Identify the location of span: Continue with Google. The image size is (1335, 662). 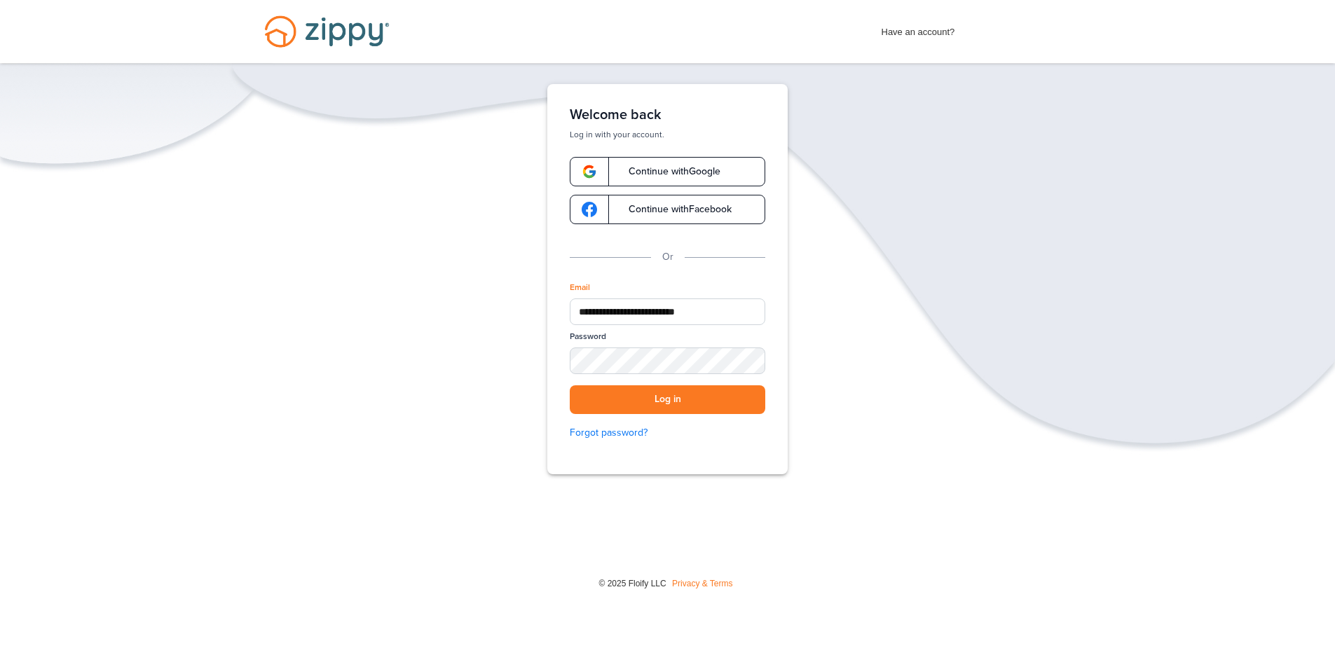
(667, 172).